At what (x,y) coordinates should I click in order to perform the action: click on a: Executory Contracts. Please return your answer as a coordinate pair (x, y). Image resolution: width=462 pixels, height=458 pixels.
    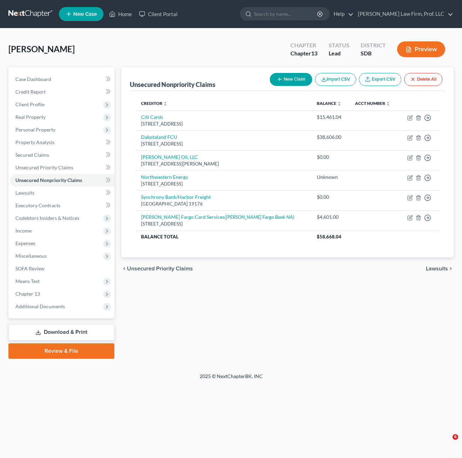
    Looking at the image, I should click on (62, 205).